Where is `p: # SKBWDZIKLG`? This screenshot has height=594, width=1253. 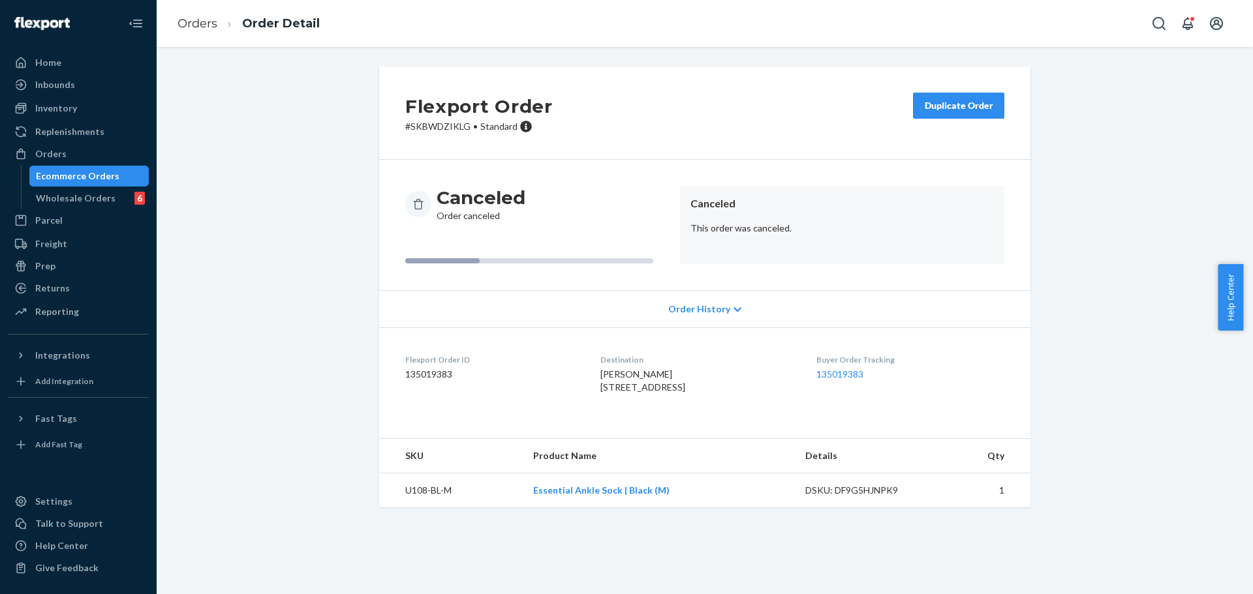
p: # SKBWDZIKLG is located at coordinates (479, 127).